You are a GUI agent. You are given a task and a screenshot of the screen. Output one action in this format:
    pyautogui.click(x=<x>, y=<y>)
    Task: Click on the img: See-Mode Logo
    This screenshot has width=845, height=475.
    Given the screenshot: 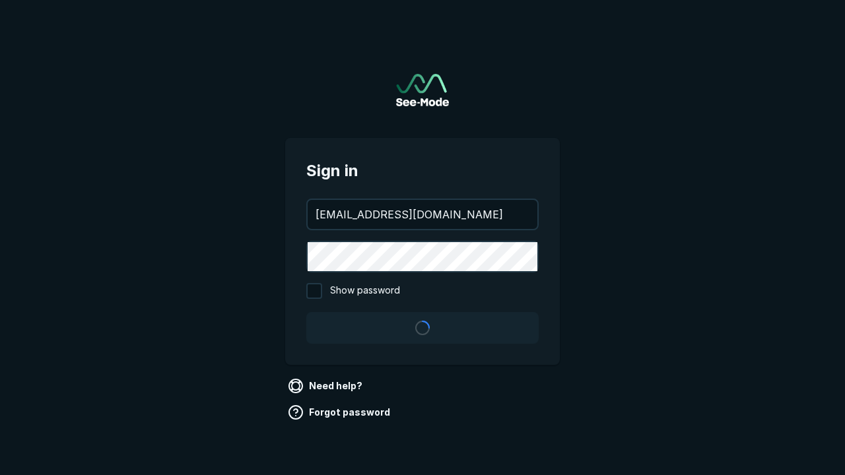 What is the action you would take?
    pyautogui.click(x=423, y=90)
    